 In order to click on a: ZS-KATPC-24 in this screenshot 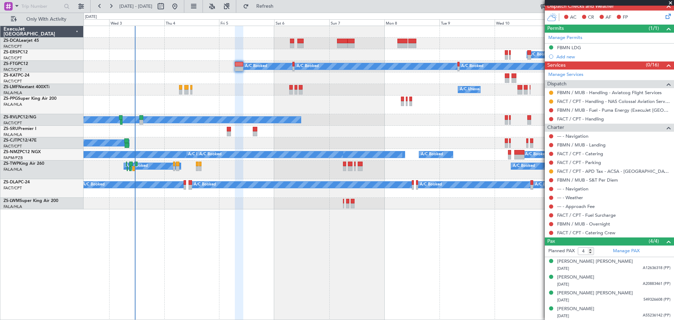, I will do `click(16, 75)`.